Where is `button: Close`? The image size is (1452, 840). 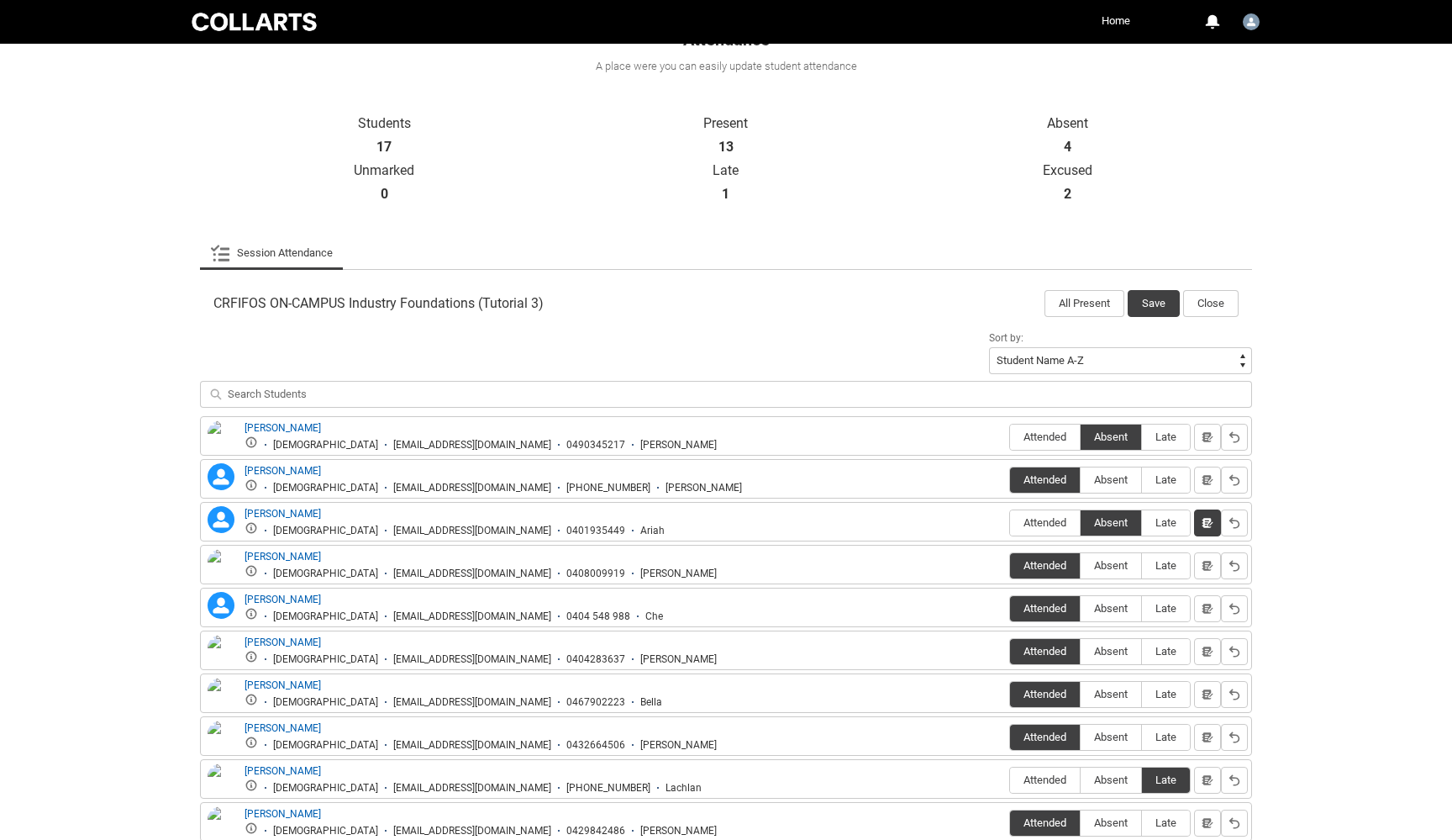
button: Close is located at coordinates (1211, 303).